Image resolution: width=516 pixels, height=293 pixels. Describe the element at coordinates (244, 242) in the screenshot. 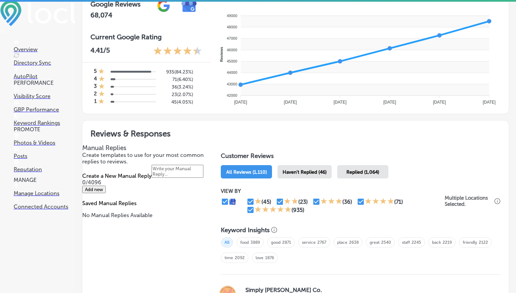

I see `a: food` at that location.